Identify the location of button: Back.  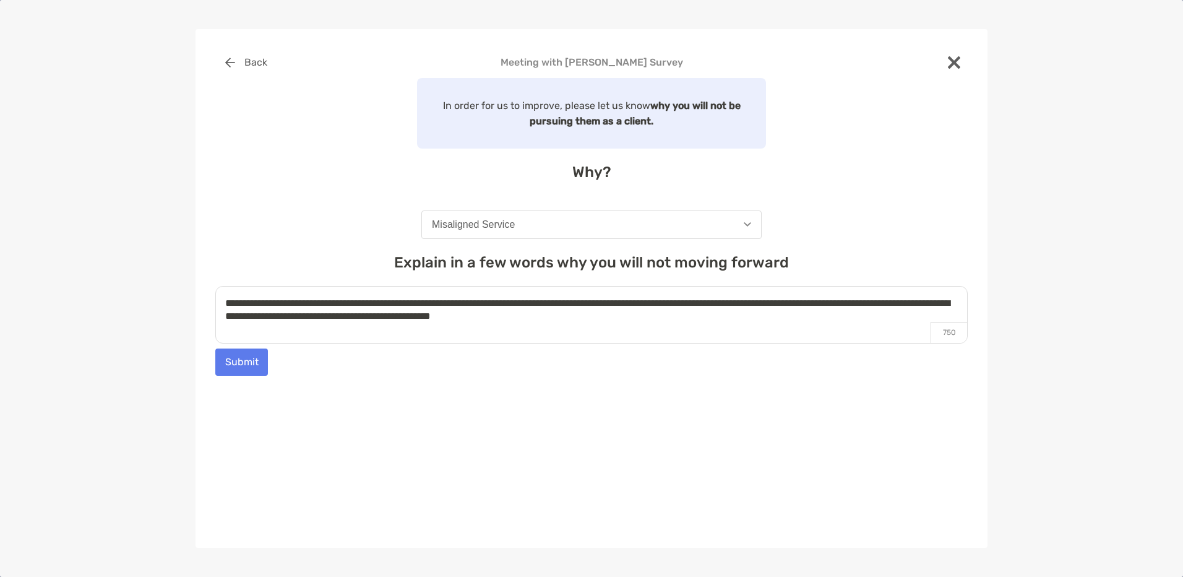
(246, 63).